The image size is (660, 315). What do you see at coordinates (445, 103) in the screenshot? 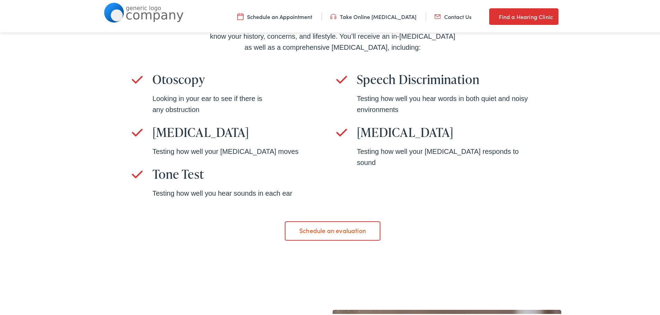
I see `div: Testing how well you hear words in both quiet and noisy environments` at bounding box center [445, 103].